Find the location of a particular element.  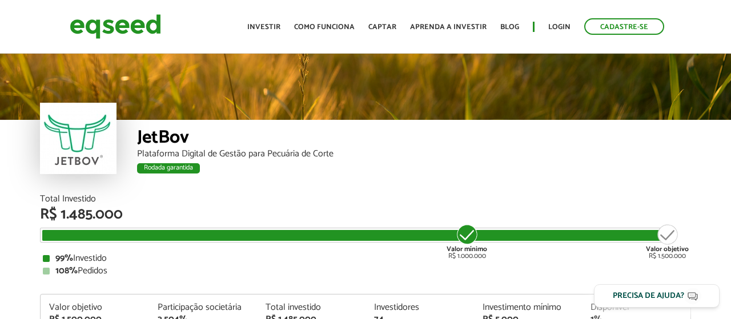

div: R$ 1.000.000 is located at coordinates (467, 242).